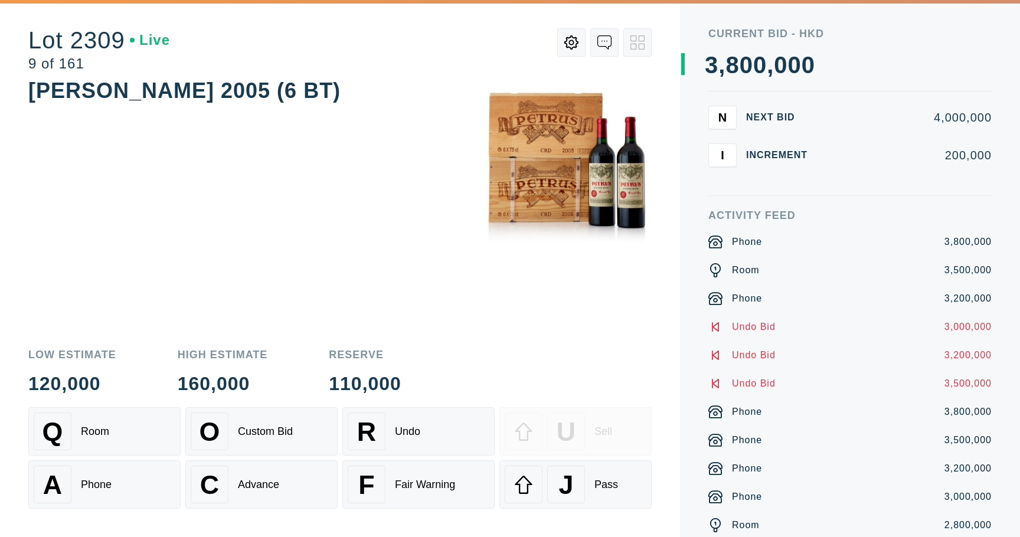 This screenshot has width=1020, height=537. What do you see at coordinates (782, 155) in the screenshot?
I see `div: Increment` at bounding box center [782, 155].